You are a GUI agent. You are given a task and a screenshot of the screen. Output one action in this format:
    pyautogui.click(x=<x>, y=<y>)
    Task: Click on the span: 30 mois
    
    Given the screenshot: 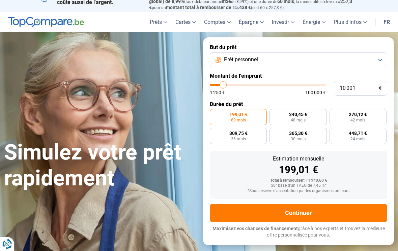 What is the action you would take?
    pyautogui.click(x=298, y=139)
    